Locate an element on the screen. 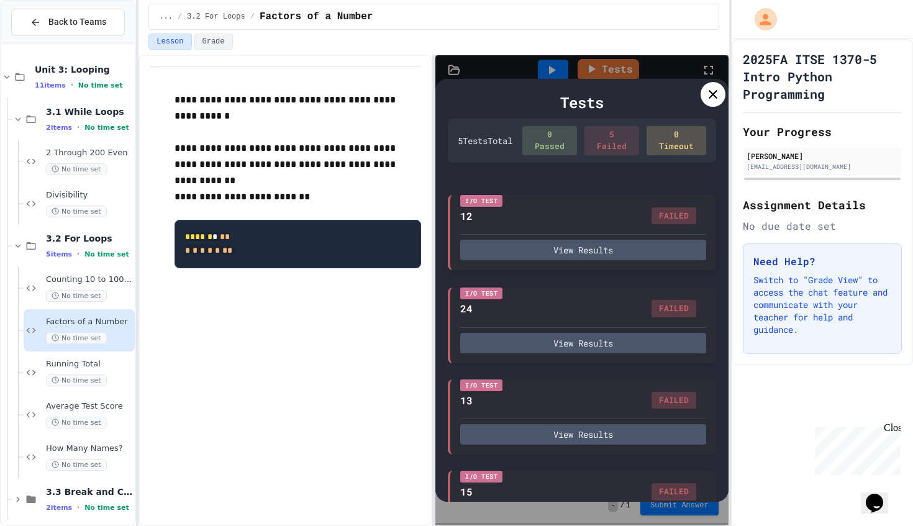  div: Chat with us now!Close is located at coordinates (45, 42).